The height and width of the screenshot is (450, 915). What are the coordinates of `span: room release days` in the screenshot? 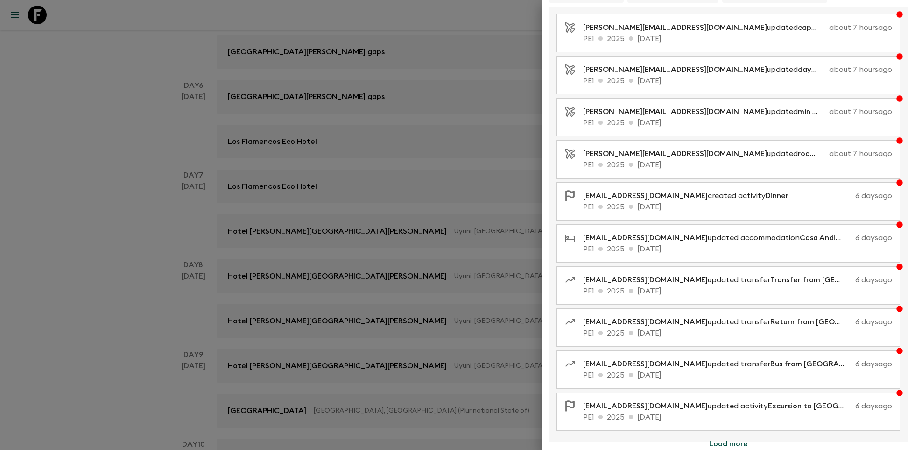 It's located at (831, 154).